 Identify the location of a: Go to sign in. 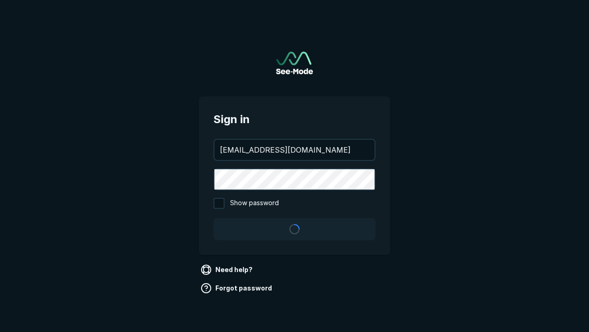
(295, 63).